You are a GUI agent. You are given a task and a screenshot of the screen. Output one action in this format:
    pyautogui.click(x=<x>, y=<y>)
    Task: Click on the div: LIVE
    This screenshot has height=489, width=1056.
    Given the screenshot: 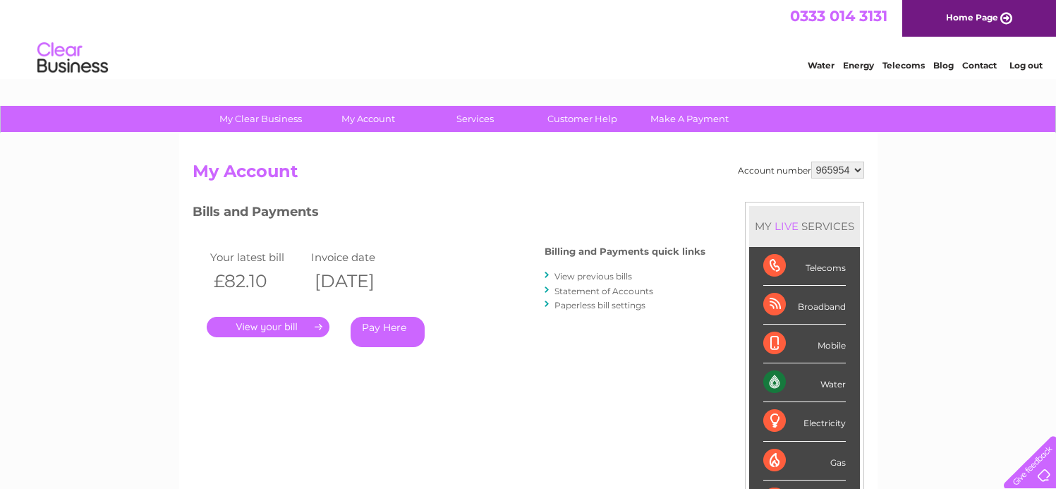 What is the action you would take?
    pyautogui.click(x=787, y=226)
    